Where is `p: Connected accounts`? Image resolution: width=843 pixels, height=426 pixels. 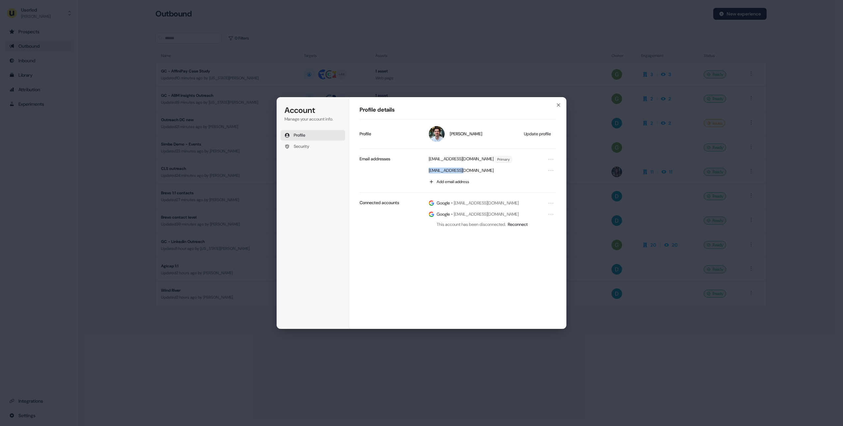 p: Connected accounts is located at coordinates (379, 203).